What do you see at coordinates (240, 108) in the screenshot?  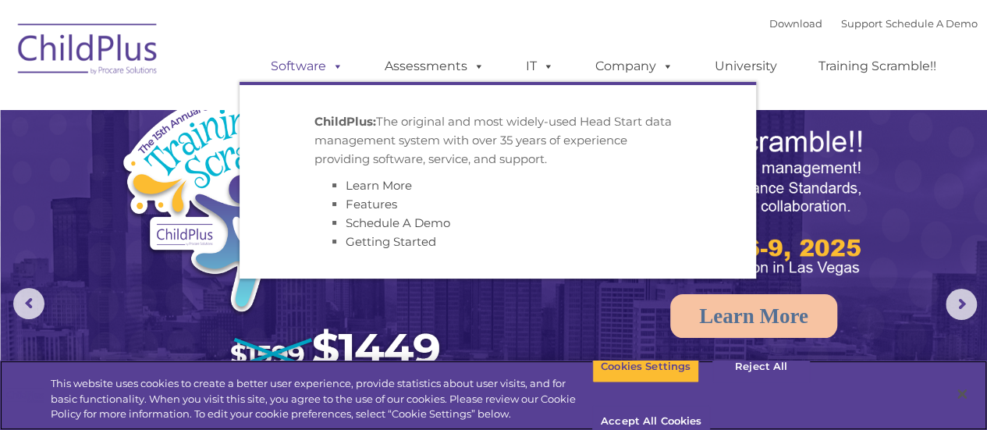 I see `span: Last name` at bounding box center [240, 108].